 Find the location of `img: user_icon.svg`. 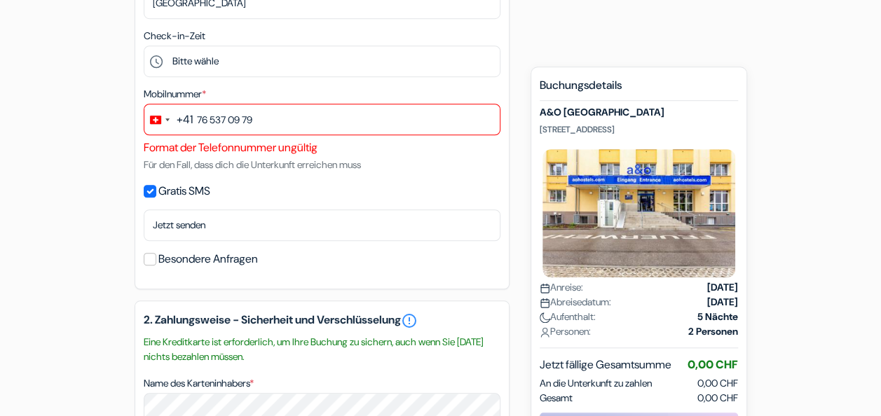

img: user_icon.svg is located at coordinates (544, 332).